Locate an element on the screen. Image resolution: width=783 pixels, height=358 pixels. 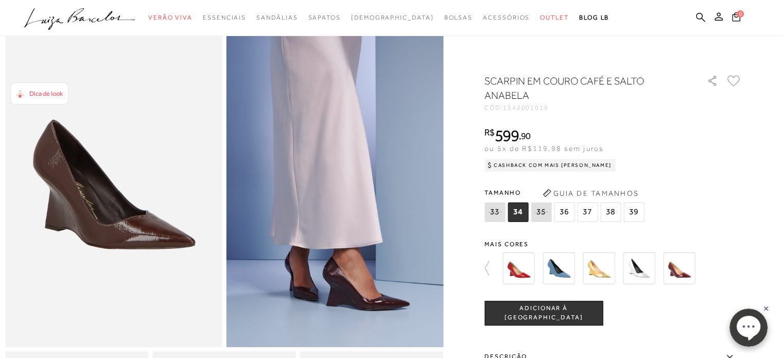
span: 39 is located at coordinates (634, 212).